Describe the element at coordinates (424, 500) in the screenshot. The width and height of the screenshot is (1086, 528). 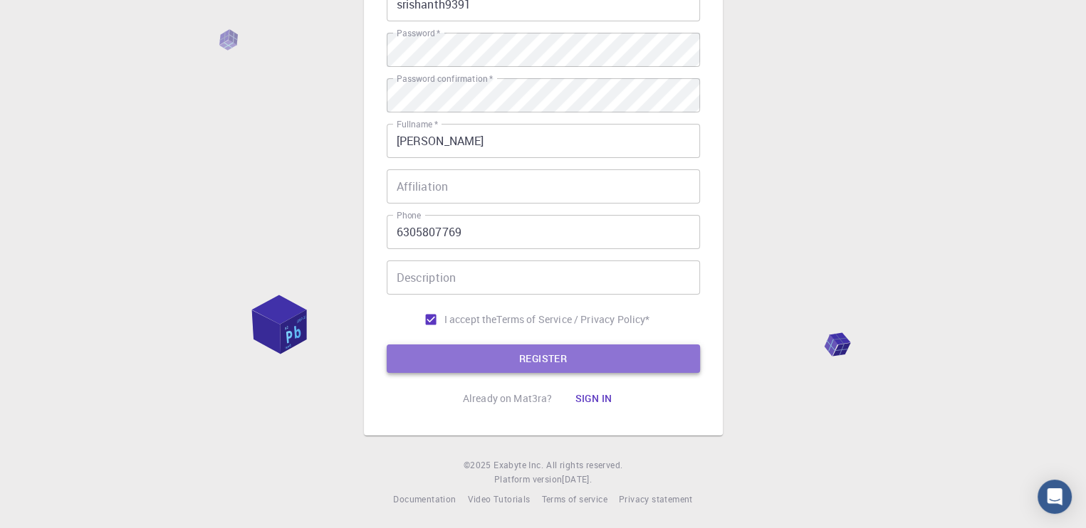
I see `a: Documentation` at that location.